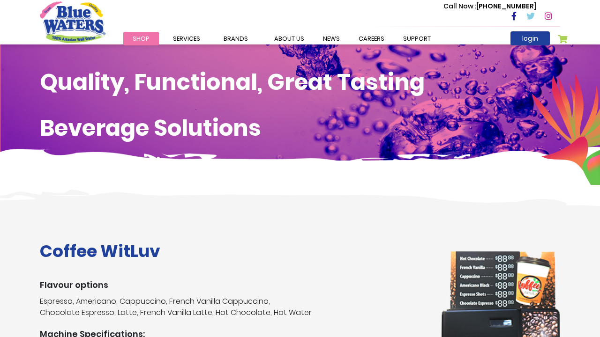 The width and height of the screenshot is (600, 337). I want to click on h1: Quality, Functional, Great Tasting, so click(300, 82).